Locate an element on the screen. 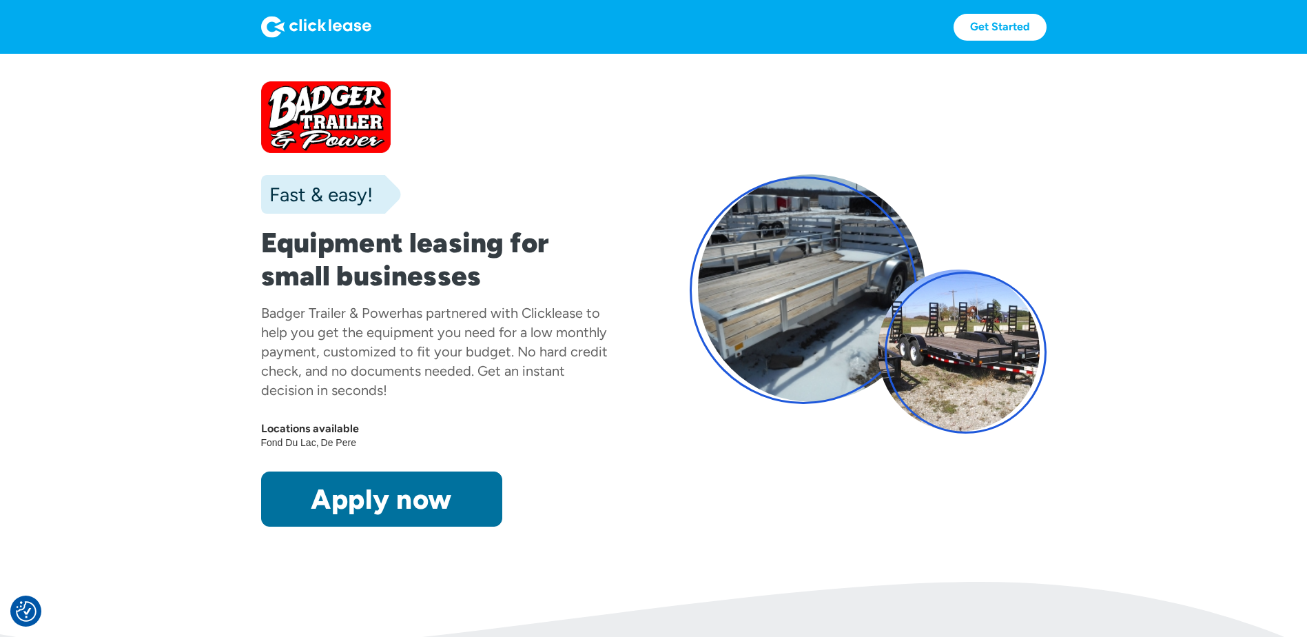  div: Fond Du Lac is located at coordinates (291, 442).